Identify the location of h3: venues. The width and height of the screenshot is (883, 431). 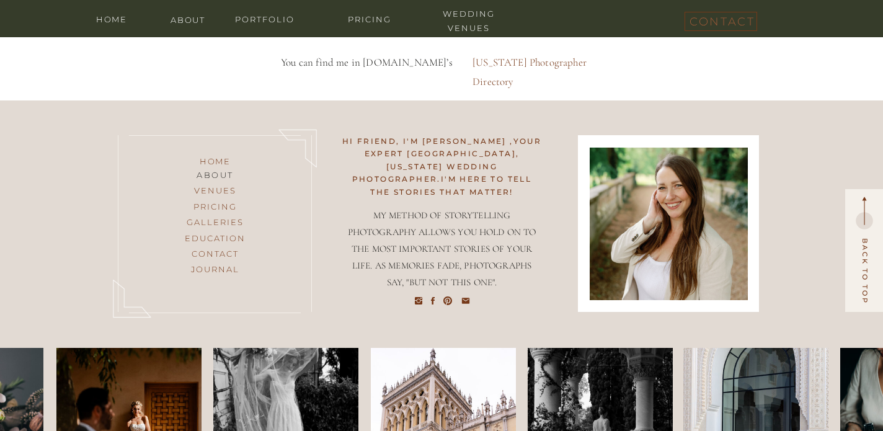
(215, 191).